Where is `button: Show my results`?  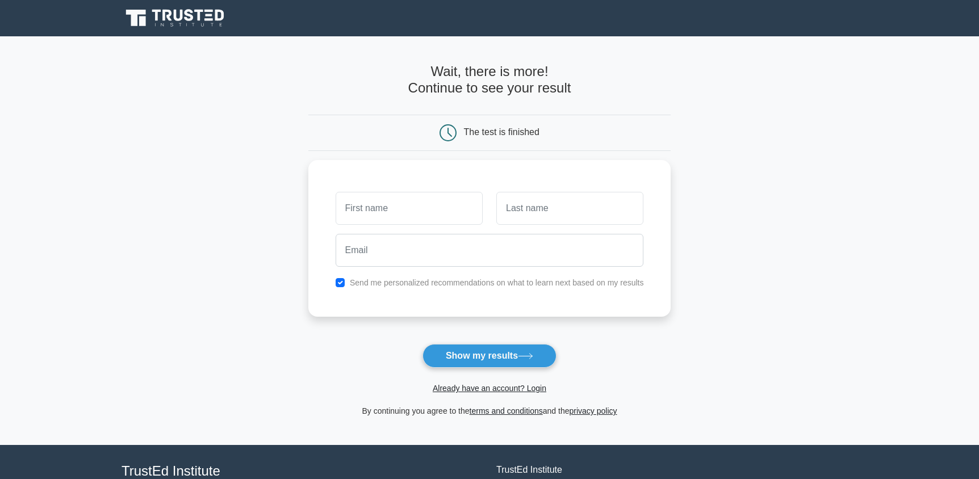
button: Show my results is located at coordinates (490, 356).